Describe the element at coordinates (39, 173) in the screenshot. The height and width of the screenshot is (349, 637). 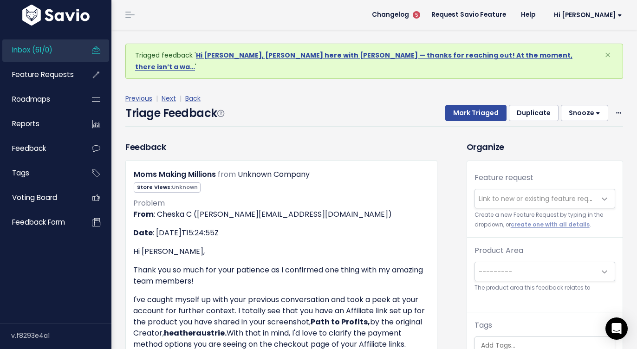
I see `a: Tags` at that location.